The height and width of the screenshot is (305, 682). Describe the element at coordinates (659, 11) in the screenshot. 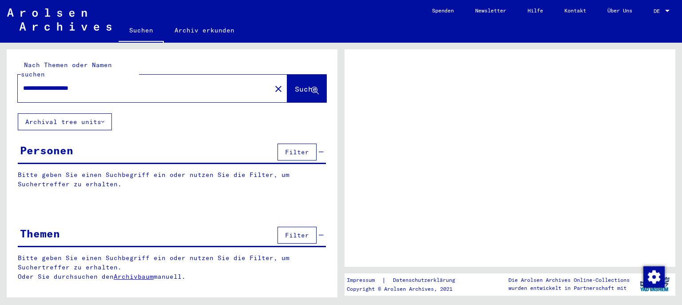

I see `span: DE` at that location.